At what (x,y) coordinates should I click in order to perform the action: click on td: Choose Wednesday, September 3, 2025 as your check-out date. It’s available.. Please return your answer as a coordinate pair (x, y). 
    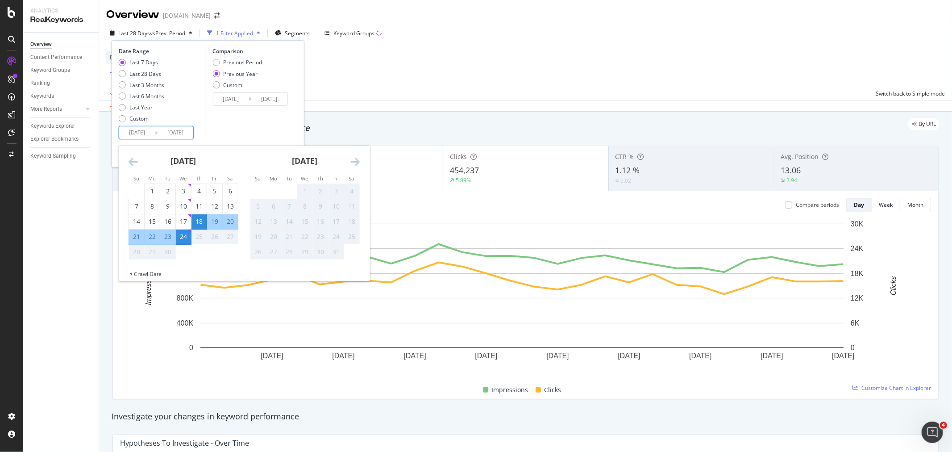
    Looking at the image, I should click on (183, 191).